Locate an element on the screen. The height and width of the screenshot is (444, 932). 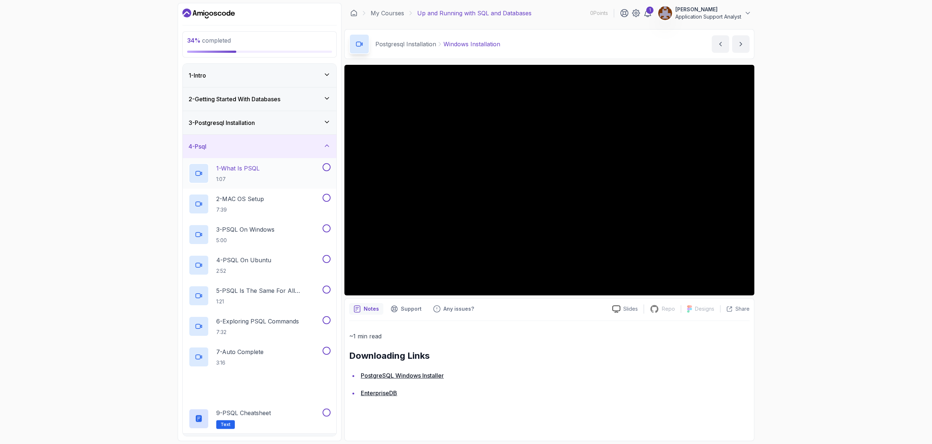
button: Support button is located at coordinates (406, 309).